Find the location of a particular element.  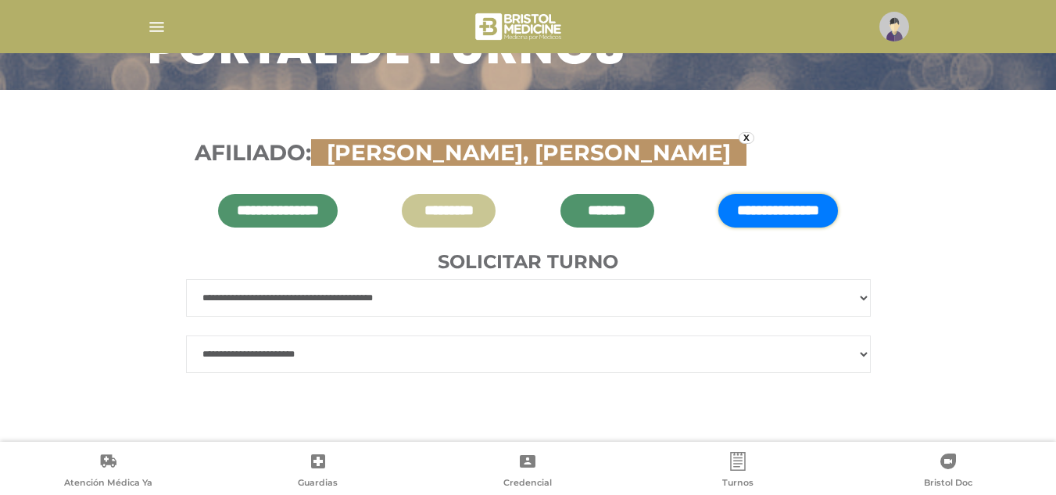

span: Atención Médica Ya is located at coordinates (108, 484).